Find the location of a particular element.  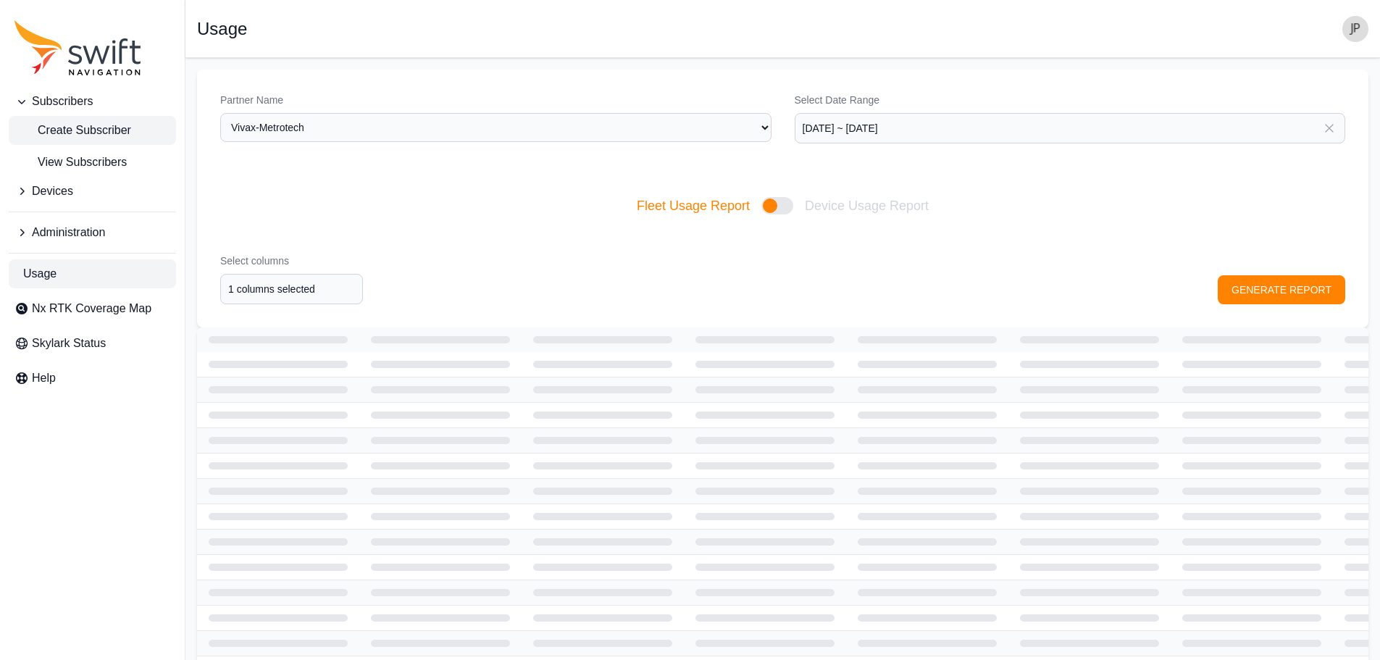

span: Usage is located at coordinates (40, 274).